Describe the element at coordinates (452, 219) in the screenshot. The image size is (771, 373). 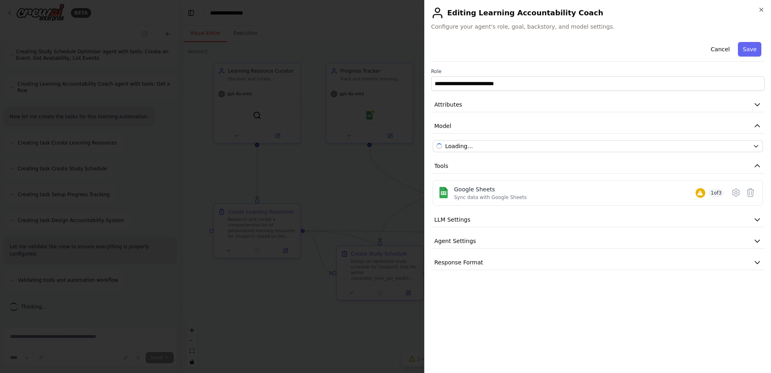
I see `span: LLM Settings` at that location.